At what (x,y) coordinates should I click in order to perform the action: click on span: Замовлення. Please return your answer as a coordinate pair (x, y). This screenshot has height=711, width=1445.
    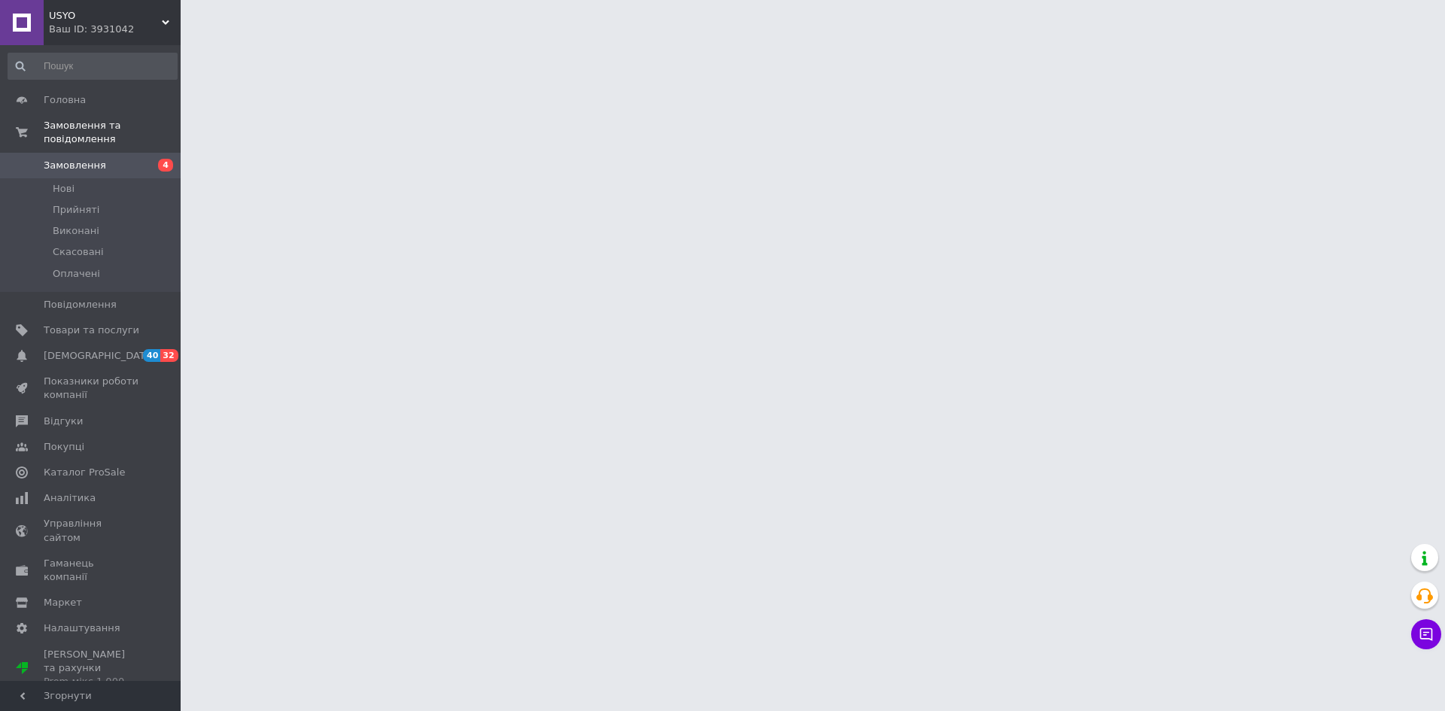
    Looking at the image, I should click on (74, 166).